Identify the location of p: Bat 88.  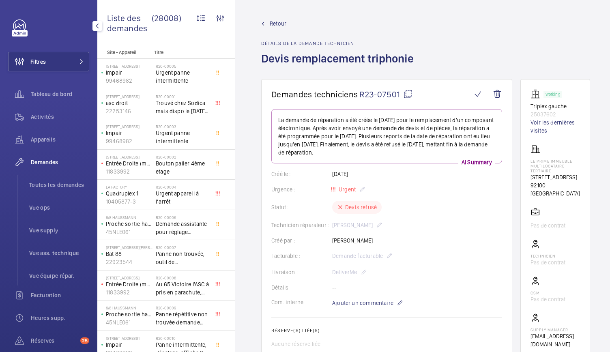
(129, 254).